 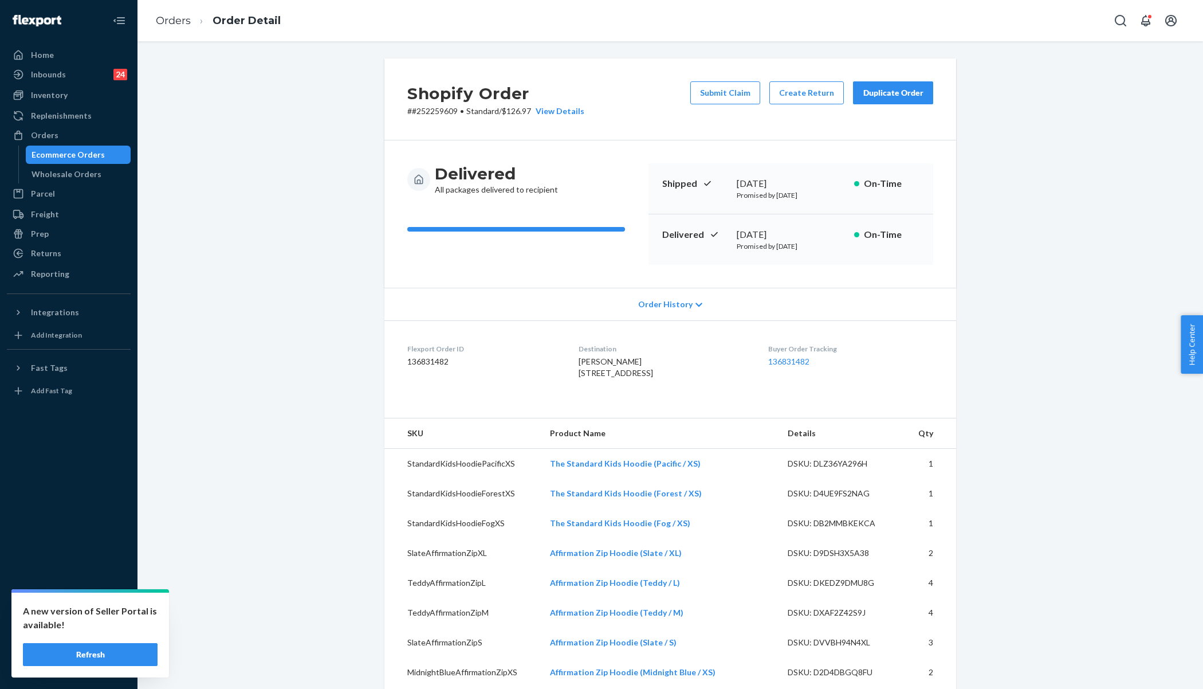 I want to click on button: Open notifications, so click(x=1146, y=21).